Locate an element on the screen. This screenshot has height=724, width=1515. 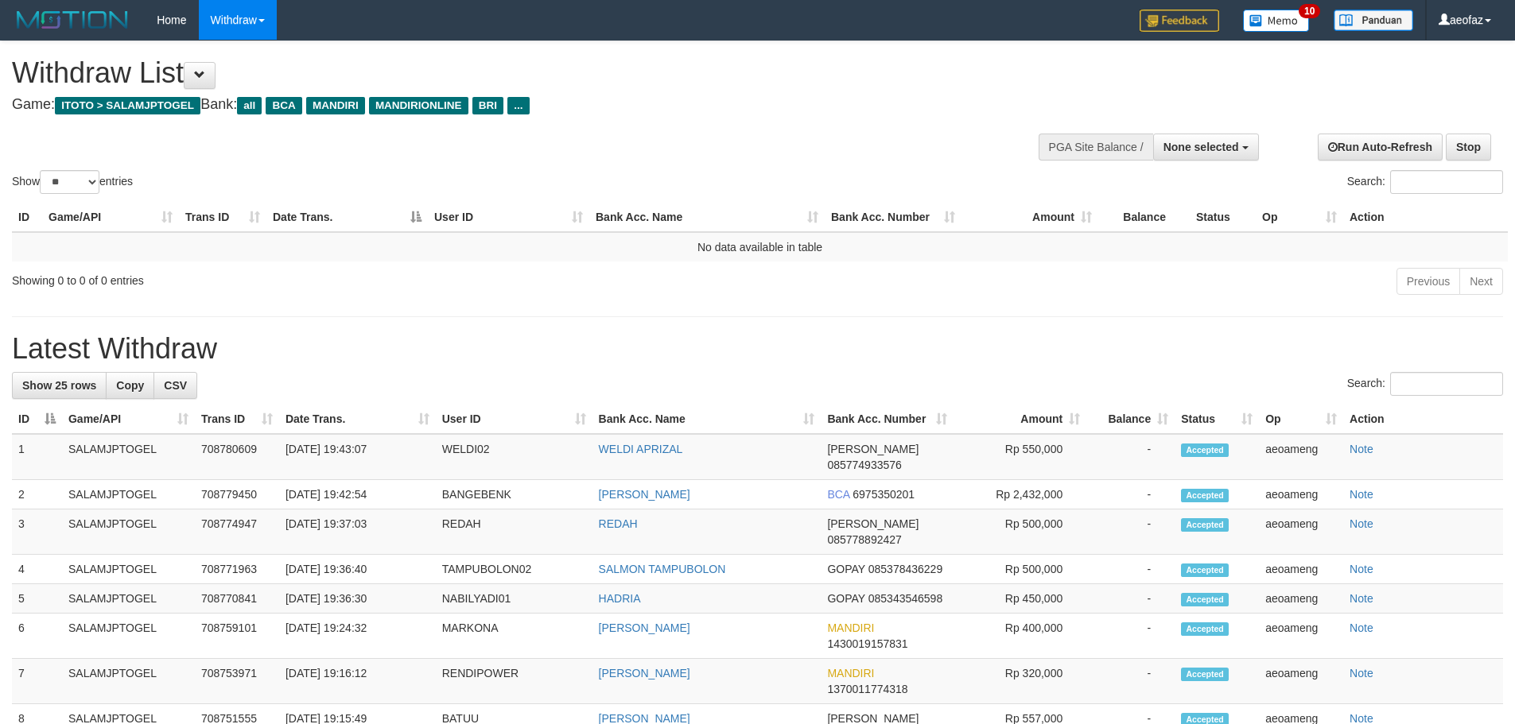
td: 708770841 is located at coordinates (237, 599).